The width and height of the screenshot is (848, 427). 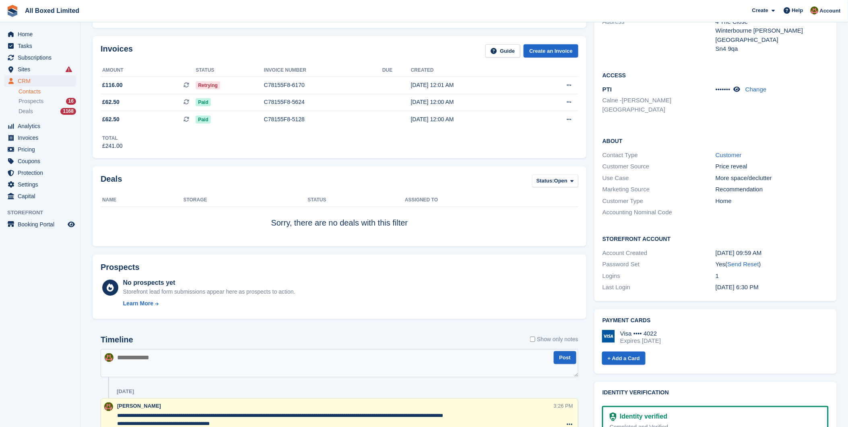 I want to click on a: Create an Invoice, so click(x=551, y=51).